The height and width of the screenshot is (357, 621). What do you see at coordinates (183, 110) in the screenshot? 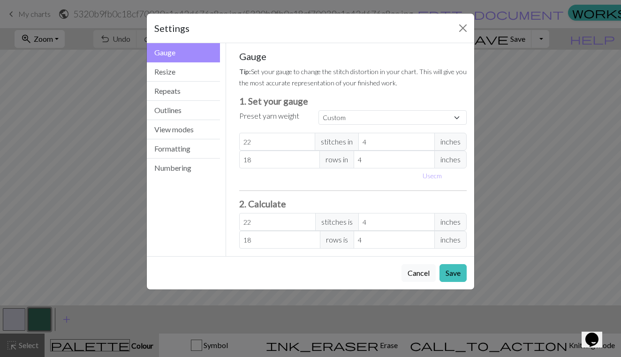
I see `button: Outlines` at bounding box center [183, 110].